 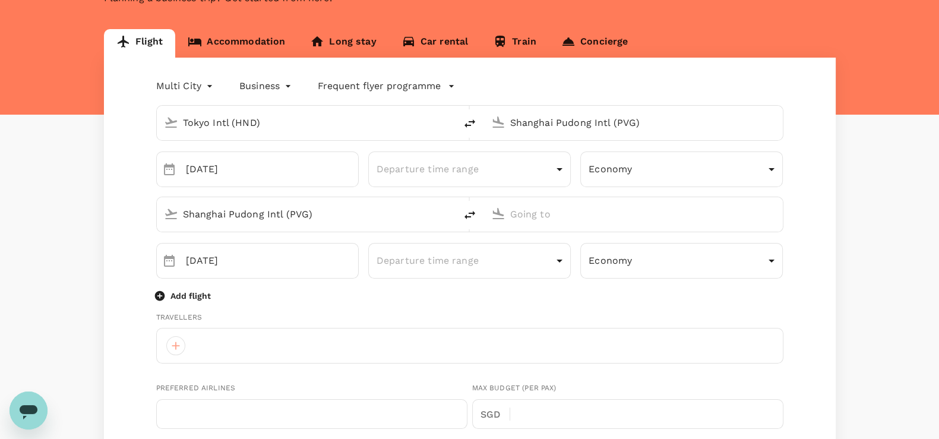 I want to click on a: Accommodation, so click(x=236, y=43).